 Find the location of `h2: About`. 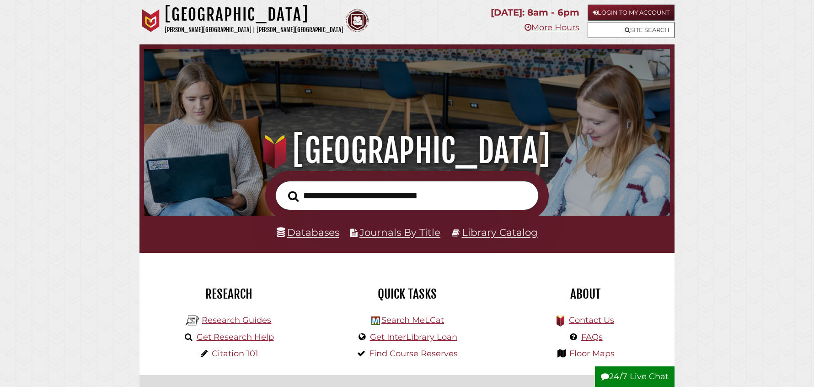

h2: About is located at coordinates (586, 294).